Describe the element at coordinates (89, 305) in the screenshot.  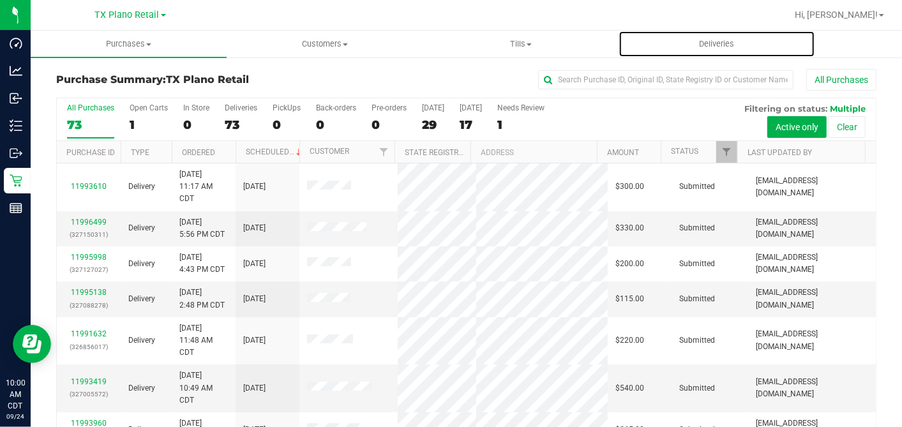
I see `p: (327088278)` at that location.